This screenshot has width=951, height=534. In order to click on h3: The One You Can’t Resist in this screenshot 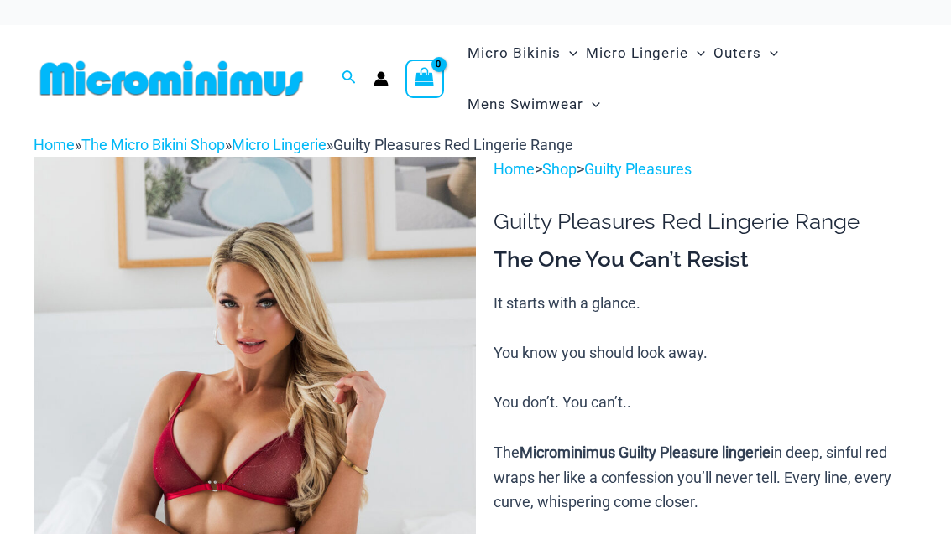, I will do `click(705, 260)`.